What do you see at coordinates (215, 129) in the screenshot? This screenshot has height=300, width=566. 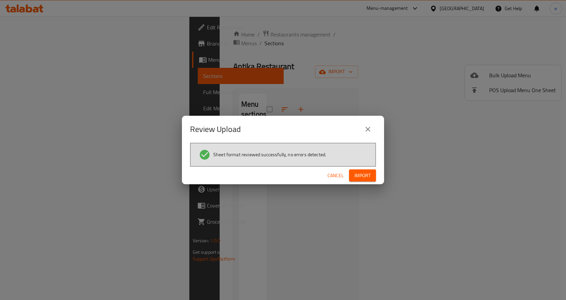 I see `h2: Review Upload` at bounding box center [215, 129].